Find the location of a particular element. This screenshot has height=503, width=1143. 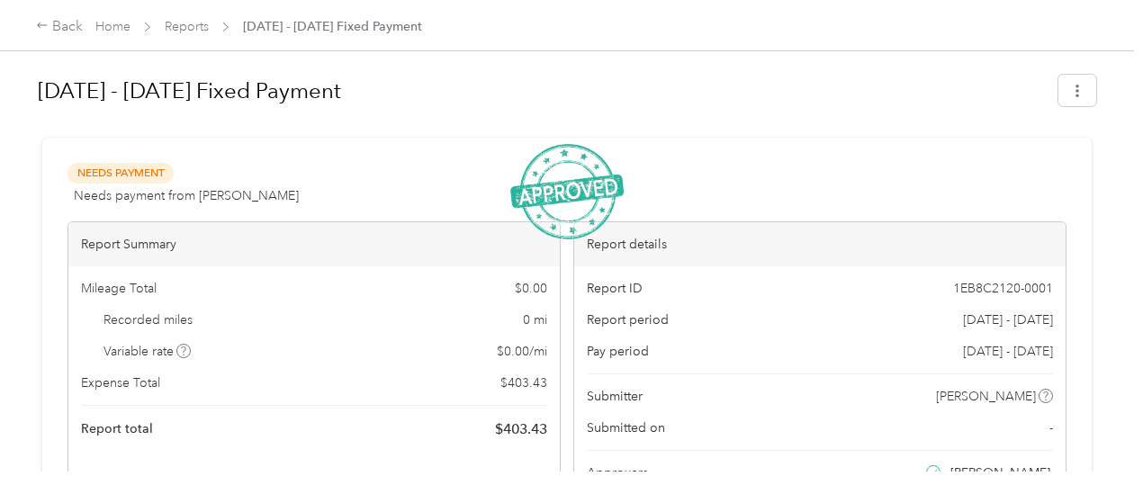

span: $ 0.00 is located at coordinates (531, 288).